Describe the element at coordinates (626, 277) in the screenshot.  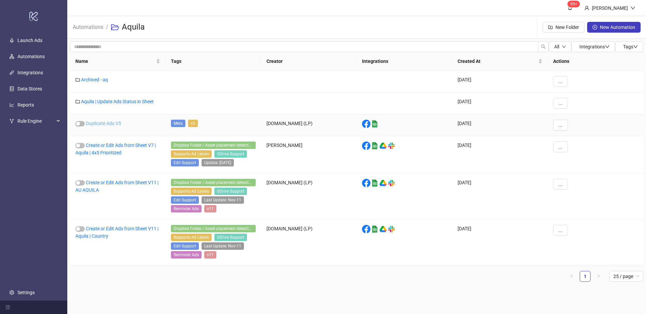
I see `span: 25 / page` at that location.